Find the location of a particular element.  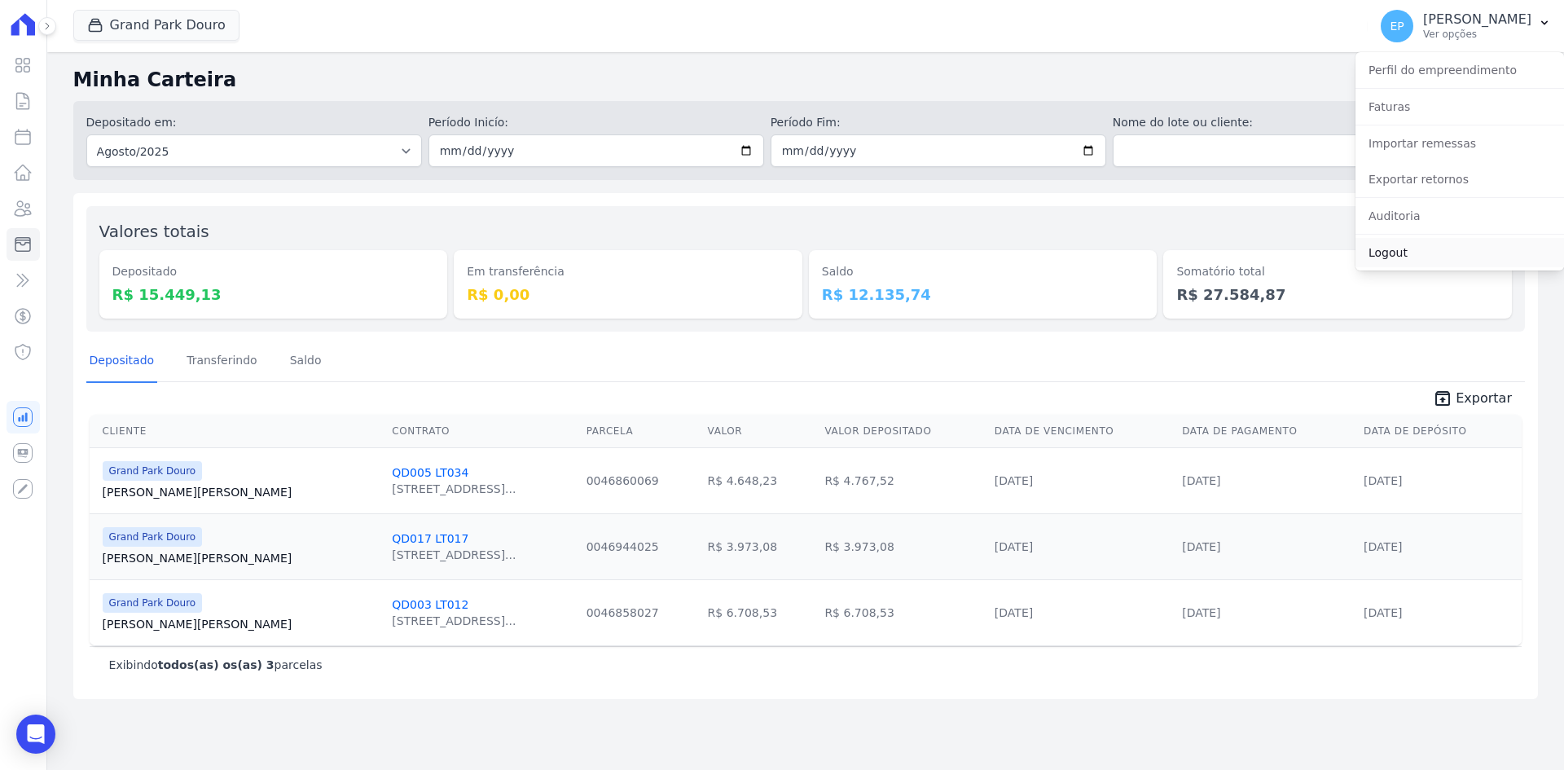

th: Data de Depósito is located at coordinates (1439, 431).